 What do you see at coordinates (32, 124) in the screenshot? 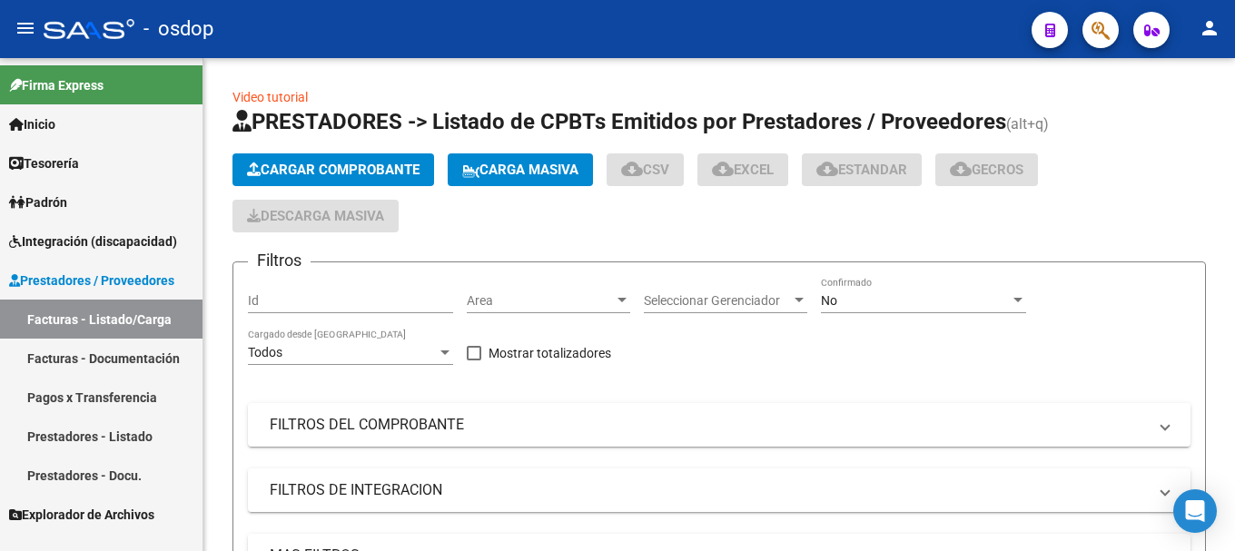
I see `span: Inicio` at bounding box center [32, 124].